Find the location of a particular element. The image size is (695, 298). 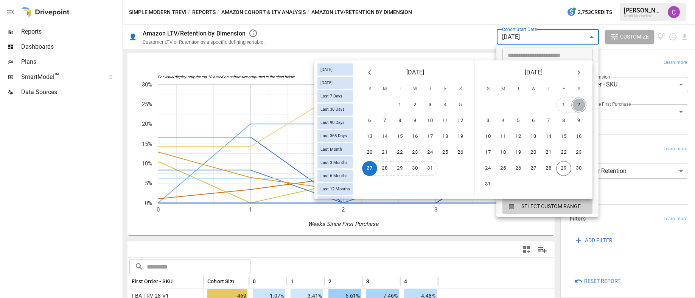

span: Last 12 Months is located at coordinates (335, 189).